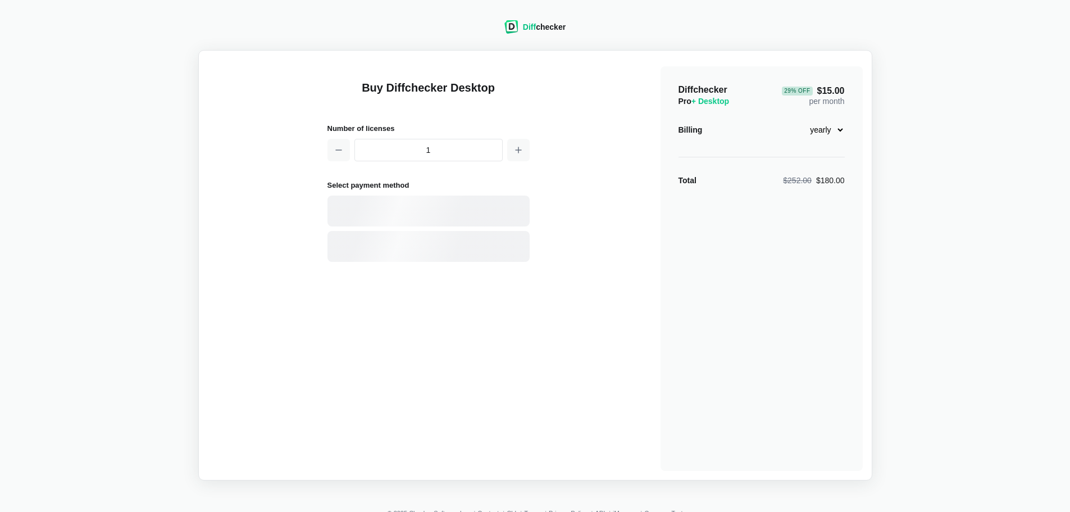 This screenshot has height=512, width=1070. I want to click on h1: Buy Diffchecker Desktop, so click(428, 94).